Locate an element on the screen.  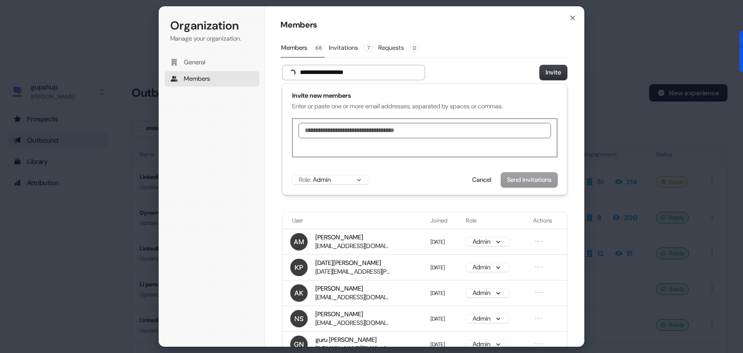
img: aparna menon is located at coordinates (299, 242).